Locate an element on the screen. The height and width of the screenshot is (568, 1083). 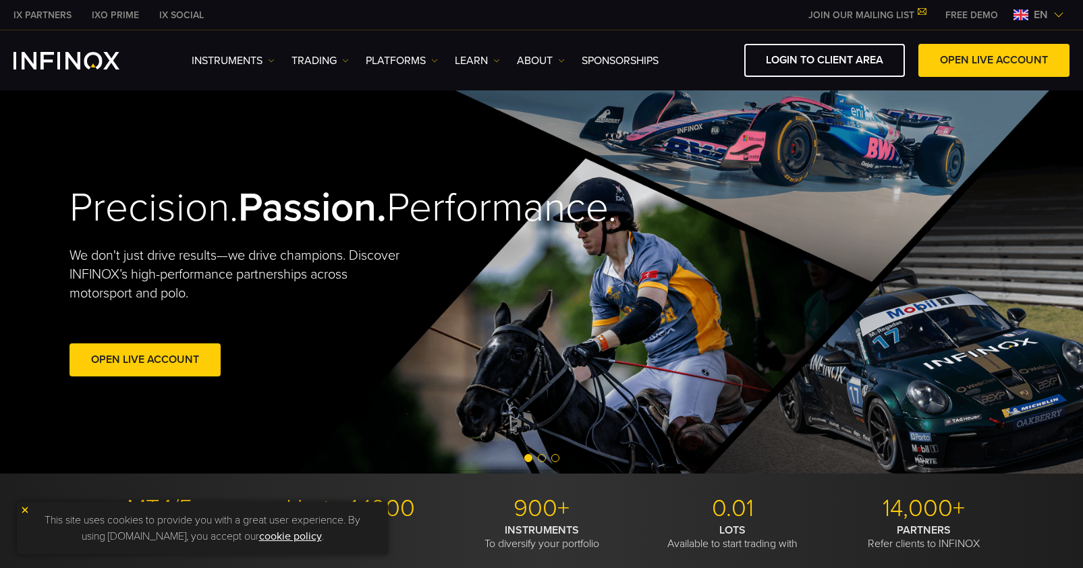
a: SPONSORSHIPS is located at coordinates (620, 61).